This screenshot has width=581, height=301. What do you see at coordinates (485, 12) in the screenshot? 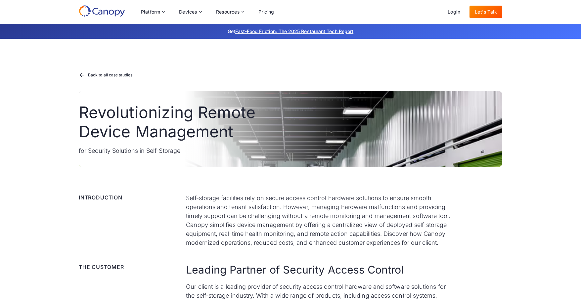
I see `a: Let's Talk` at bounding box center [485, 12].